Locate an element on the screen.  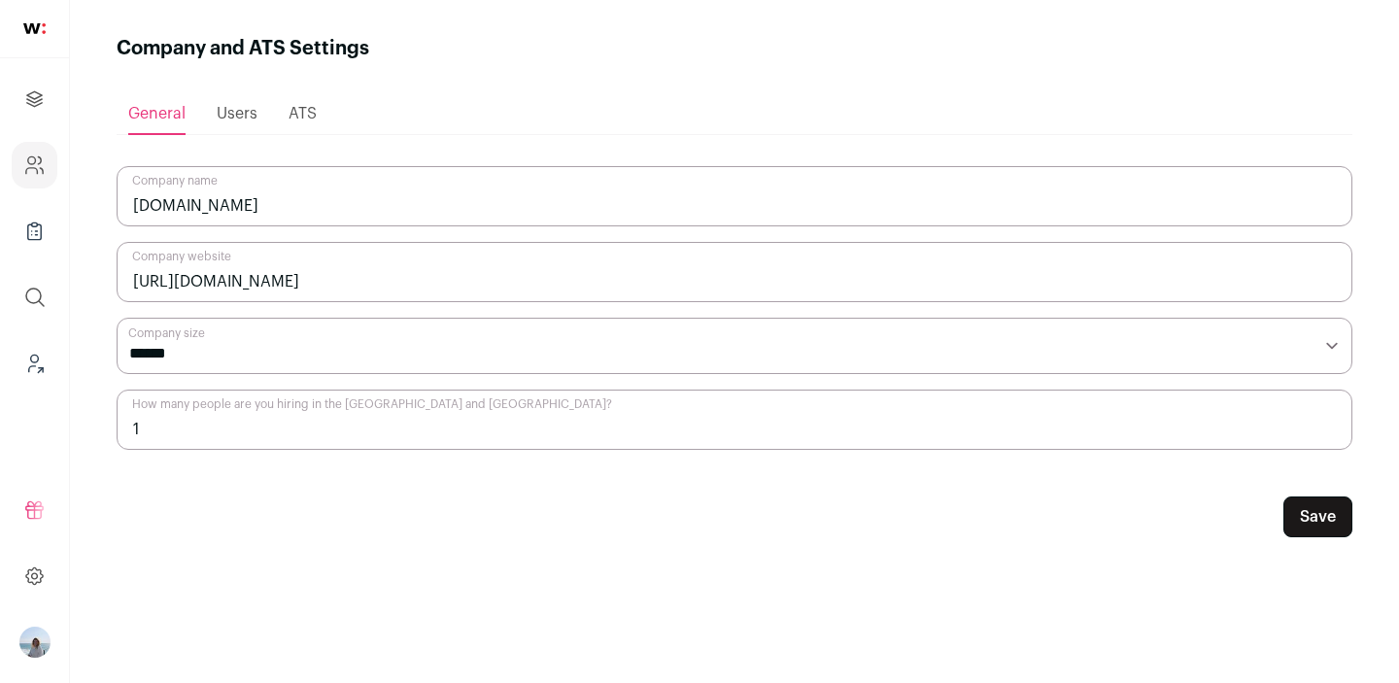
img: 11561648-medium_jpg is located at coordinates (35, 642).